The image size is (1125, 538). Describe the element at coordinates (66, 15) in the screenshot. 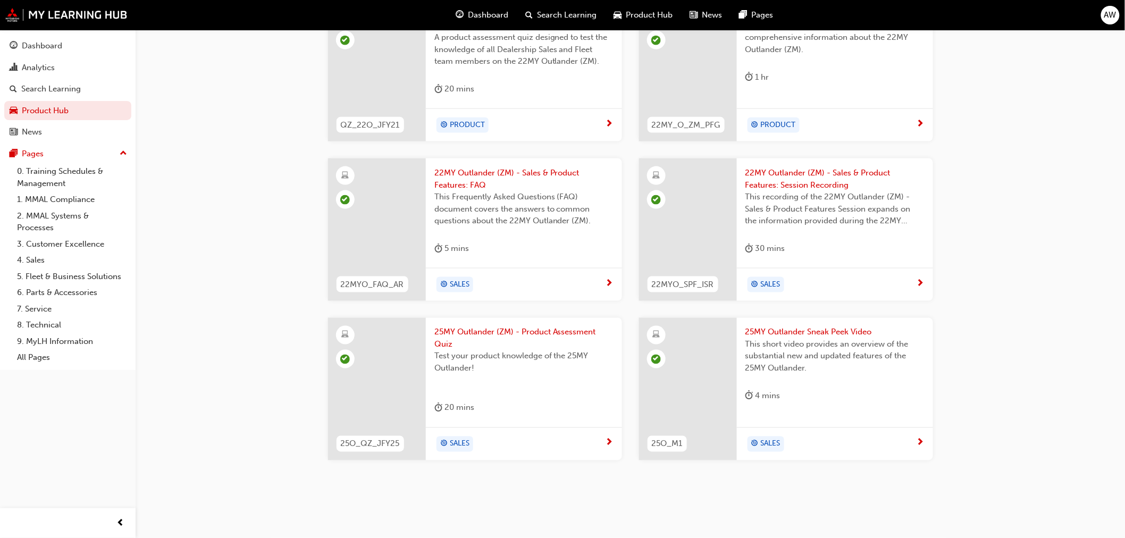

I see `img: mmal` at that location.